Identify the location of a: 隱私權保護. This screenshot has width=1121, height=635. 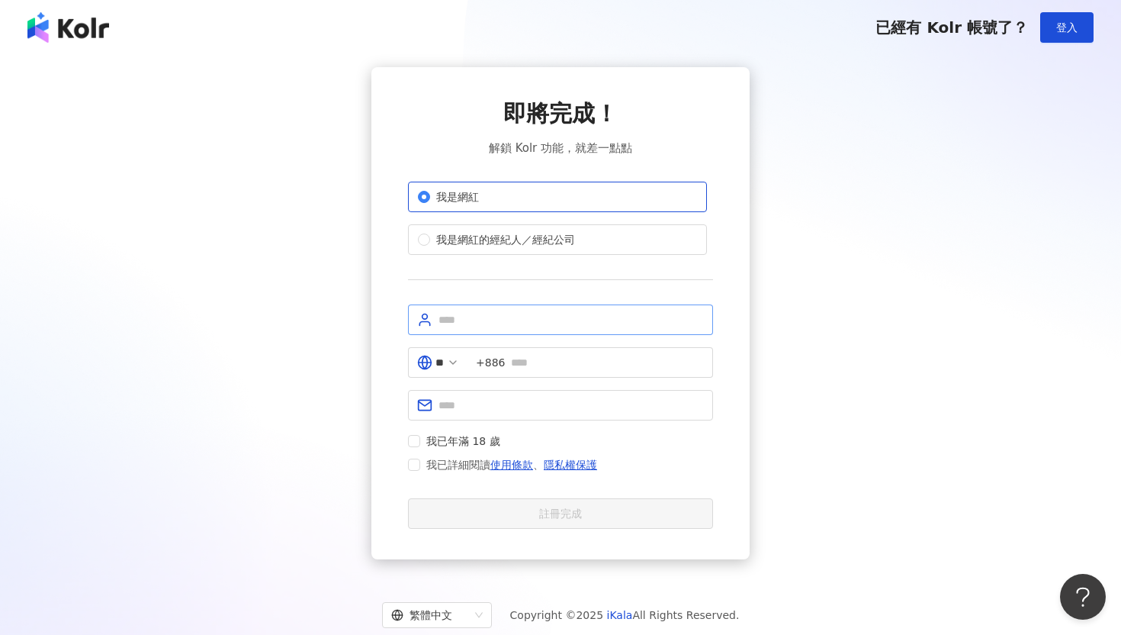
(570, 464).